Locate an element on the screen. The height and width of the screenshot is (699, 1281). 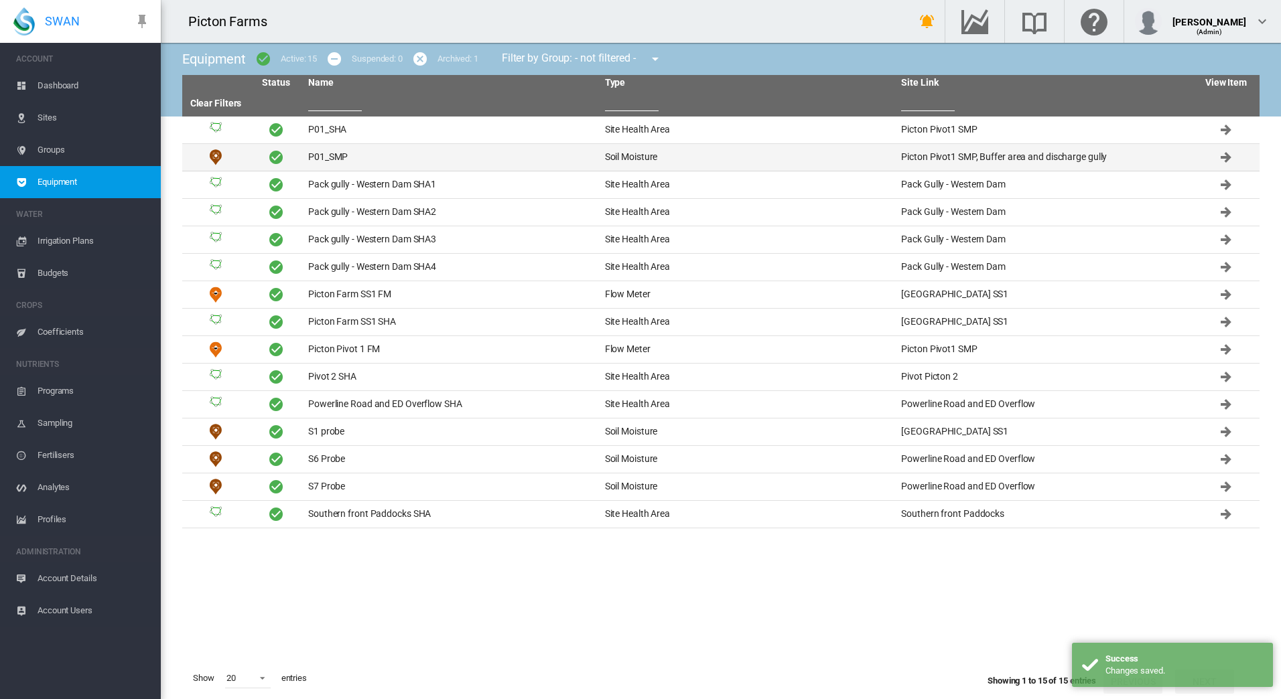
tr: Site Health Area P01_SHA Site Health Area Picton Pivot1 SMP Click to go to equipment is located at coordinates (721, 130).